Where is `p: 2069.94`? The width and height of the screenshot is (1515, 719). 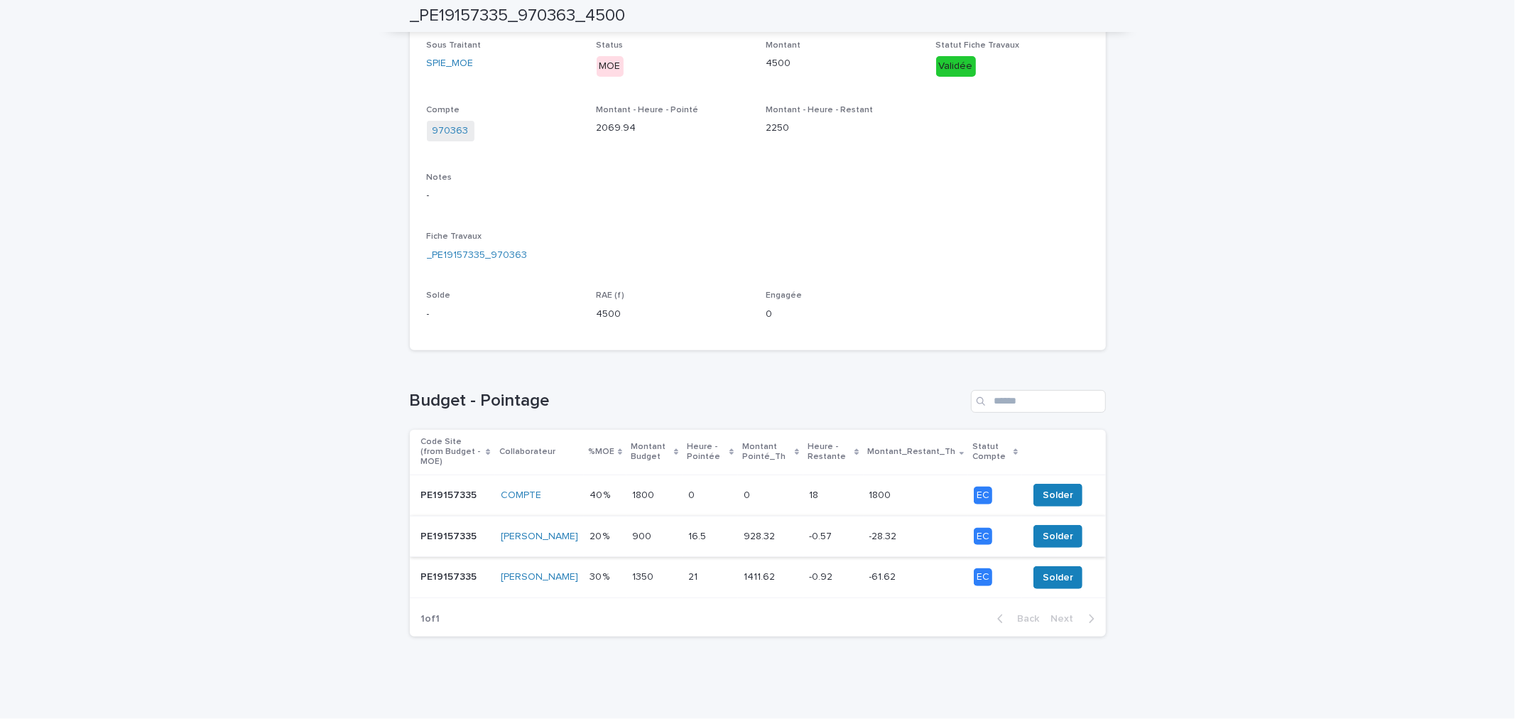
p: 2069.94 is located at coordinates (673, 128).